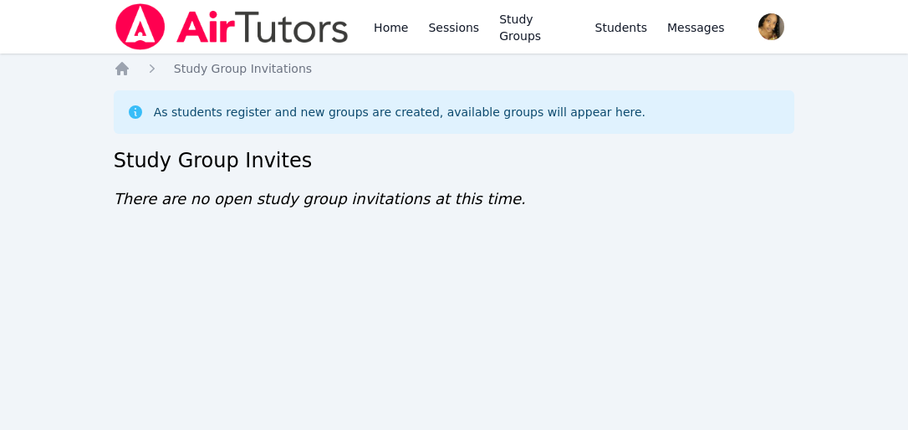  Describe the element at coordinates (454, 69) in the screenshot. I see `nav: Breadcrumb` at that location.